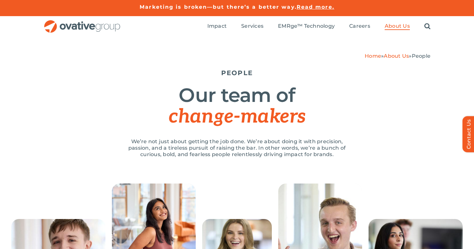 The image size is (474, 249). Describe the element at coordinates (237, 117) in the screenshot. I see `span: change-makers` at that location.